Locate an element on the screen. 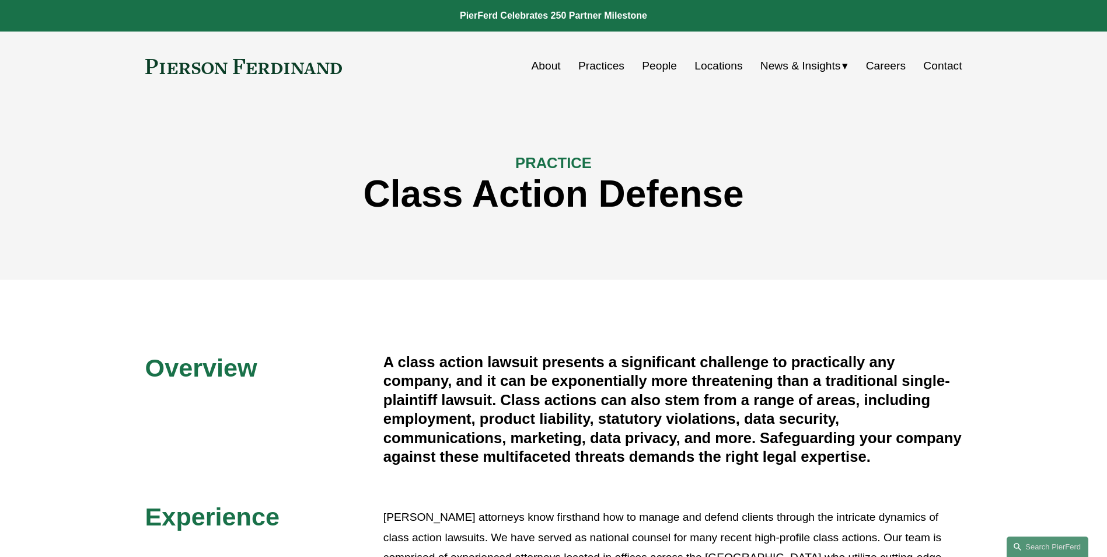  span: News & Insights is located at coordinates (801, 66).